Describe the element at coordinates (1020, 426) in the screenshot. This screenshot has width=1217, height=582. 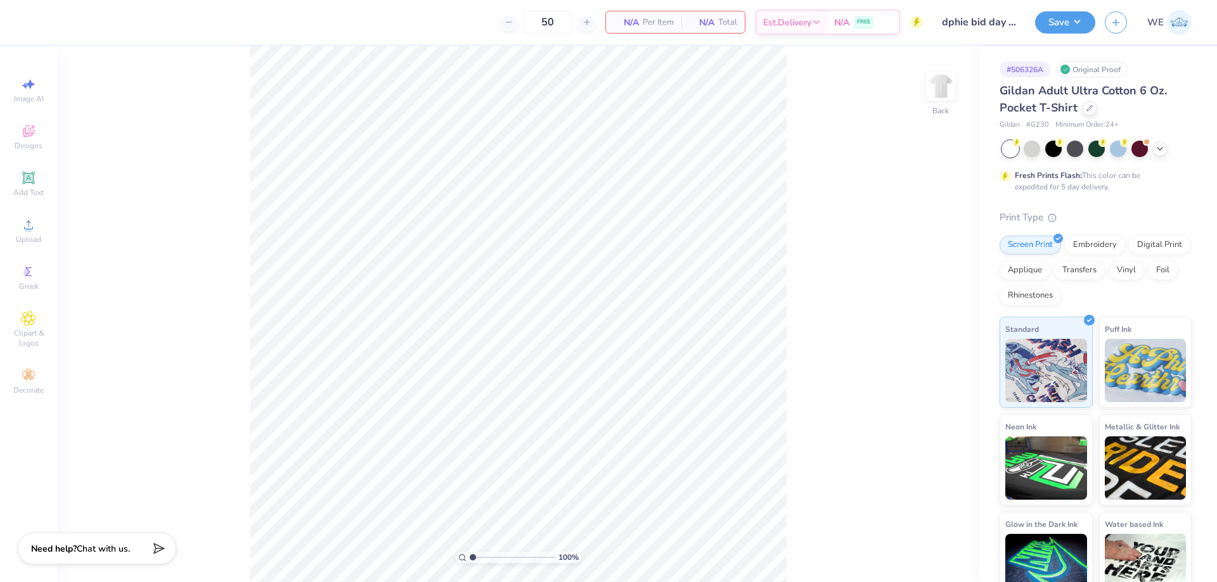
I see `span: Neon Ink` at that location.